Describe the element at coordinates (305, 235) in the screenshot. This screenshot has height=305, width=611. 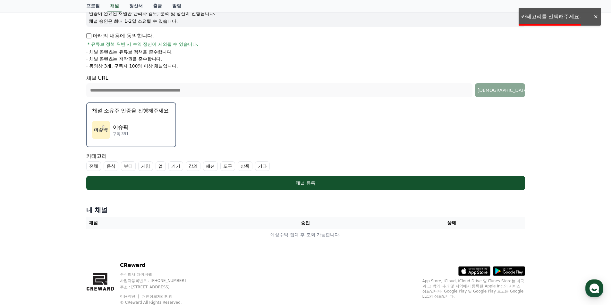
I see `td: 예상수익 집계 후 조회 가능합니다.` at that location.